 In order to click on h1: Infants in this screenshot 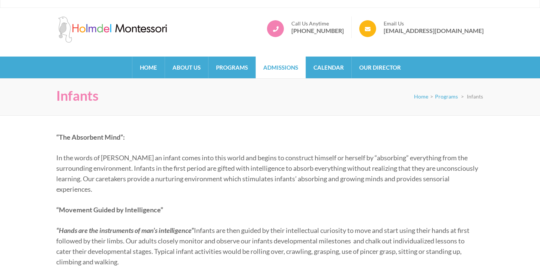, I will do `click(77, 96)`.